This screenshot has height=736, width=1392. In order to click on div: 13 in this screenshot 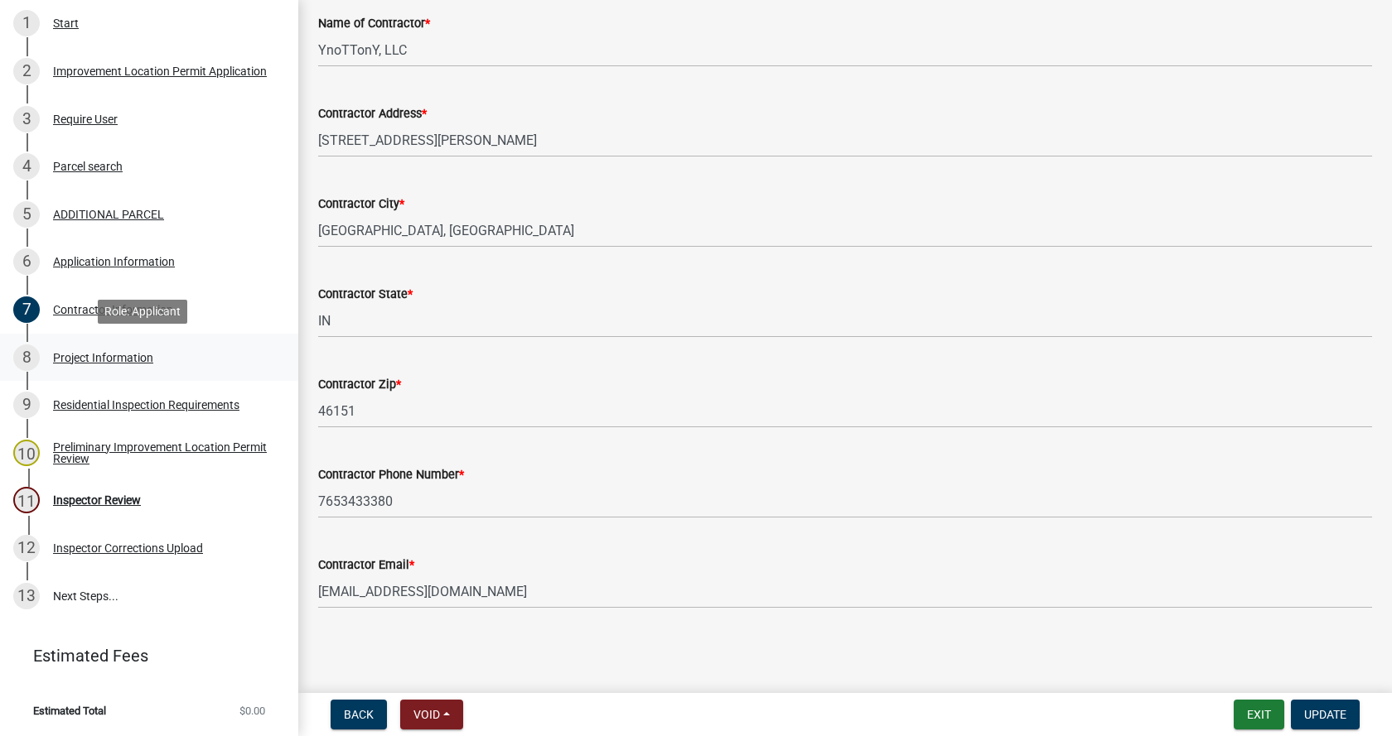, I will do `click(27, 596)`.